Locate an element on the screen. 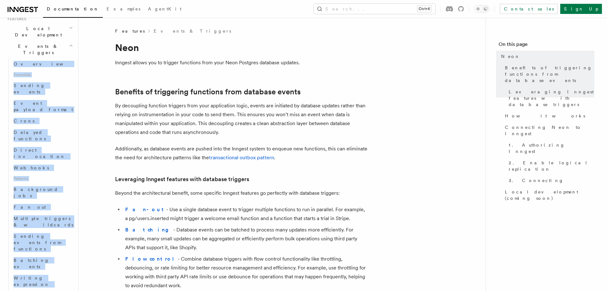  span: How it works is located at coordinates (545, 116).